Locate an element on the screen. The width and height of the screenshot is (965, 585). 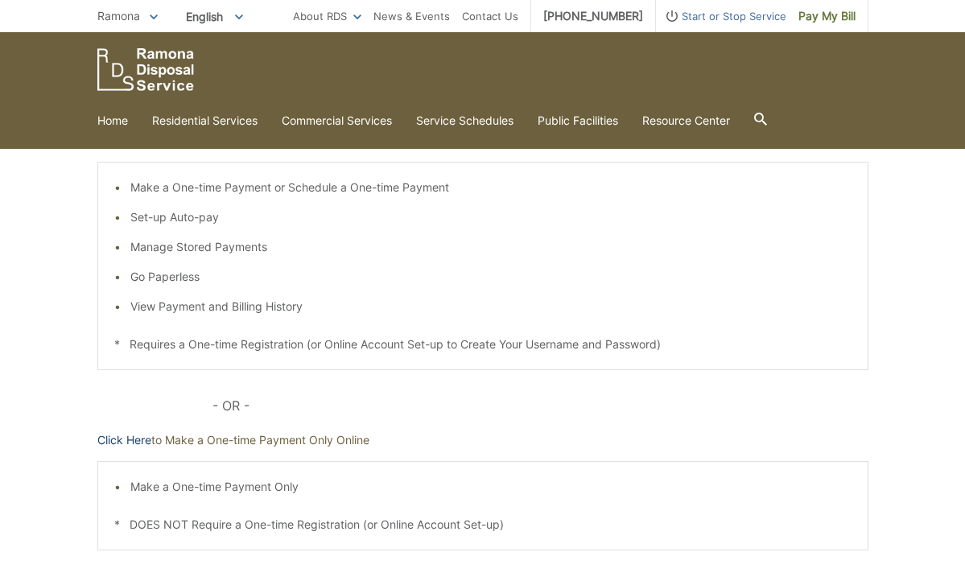
a: Residential Services is located at coordinates (204, 121).